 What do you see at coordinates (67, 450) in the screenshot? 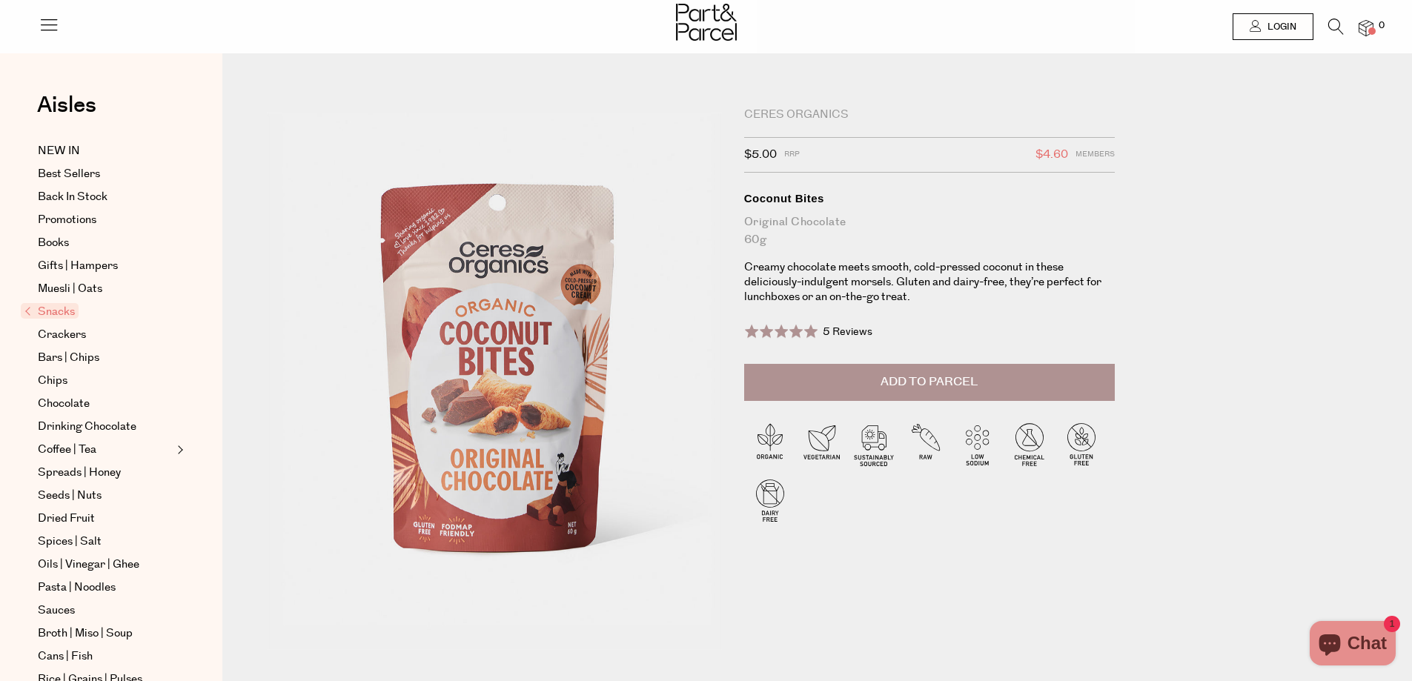
I see `span: Coffee | Tea` at bounding box center [67, 450].